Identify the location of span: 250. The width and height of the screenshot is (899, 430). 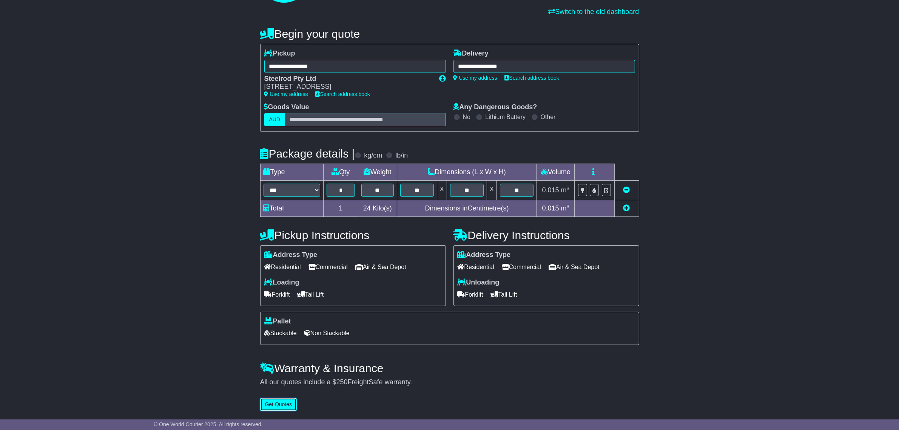
(342, 382).